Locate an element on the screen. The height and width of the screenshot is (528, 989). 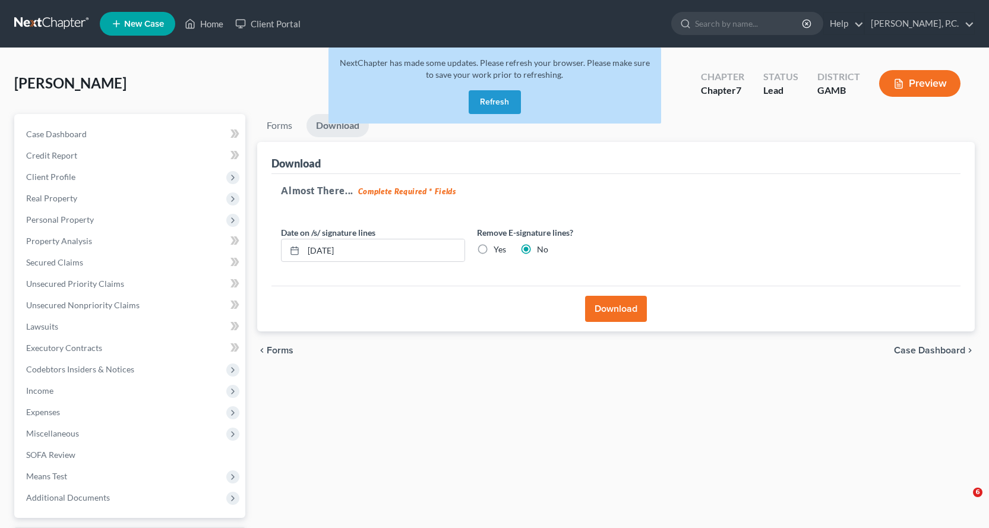
a: Lawsuits is located at coordinates (131, 327).